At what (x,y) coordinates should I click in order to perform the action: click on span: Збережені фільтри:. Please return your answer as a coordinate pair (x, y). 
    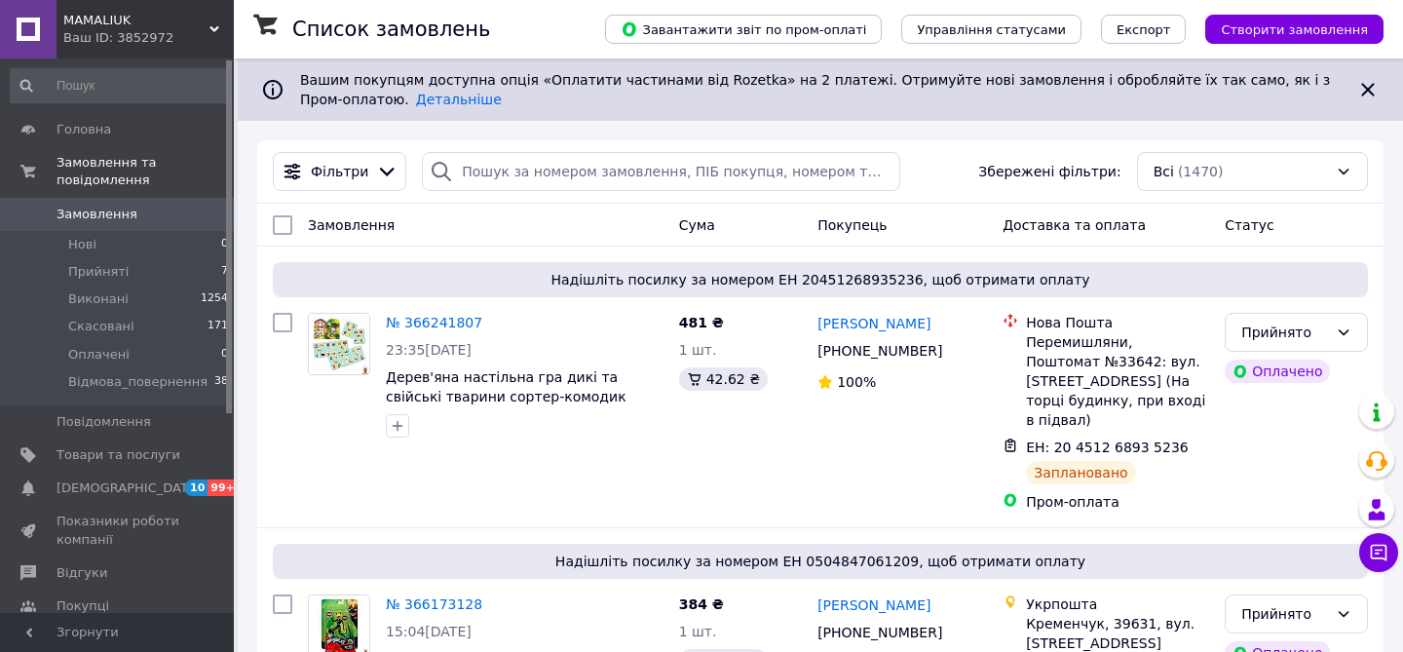
    Looking at the image, I should click on (1049, 171).